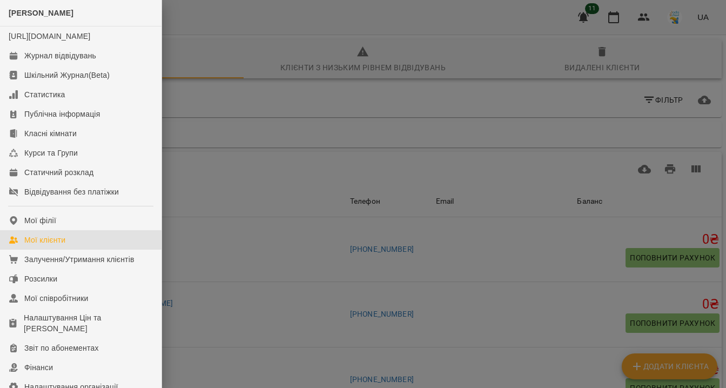 Image resolution: width=726 pixels, height=388 pixels. What do you see at coordinates (67, 75) in the screenshot?
I see `div: Шкільний Журнал(Beta)` at bounding box center [67, 75].